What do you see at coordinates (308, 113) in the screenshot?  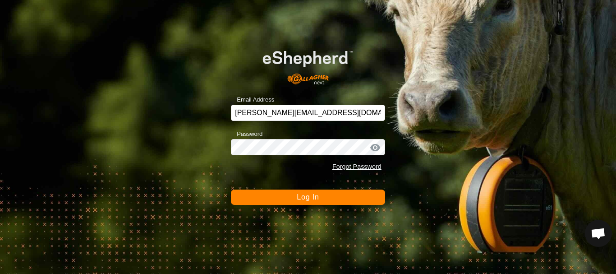 I see `input: Email Address` at bounding box center [308, 113].